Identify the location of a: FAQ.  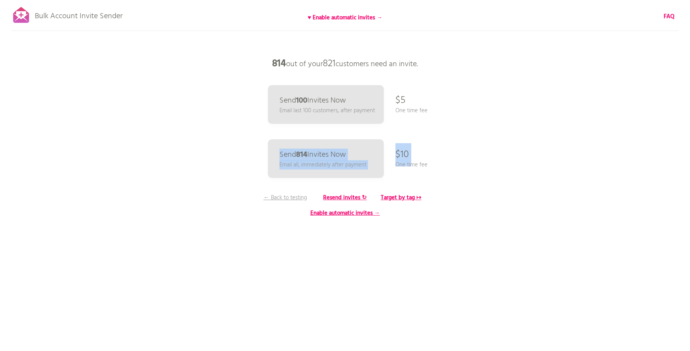
(669, 17).